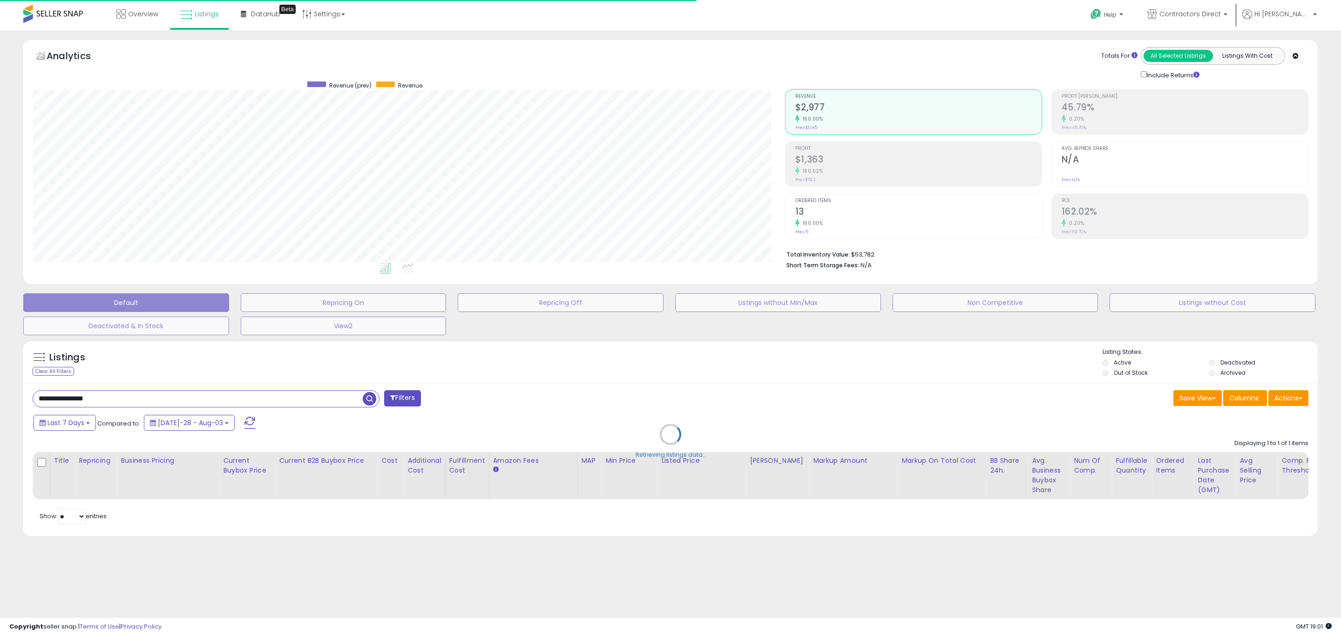 The image size is (1341, 636). Describe the element at coordinates (207, 14) in the screenshot. I see `span: Listings` at that location.